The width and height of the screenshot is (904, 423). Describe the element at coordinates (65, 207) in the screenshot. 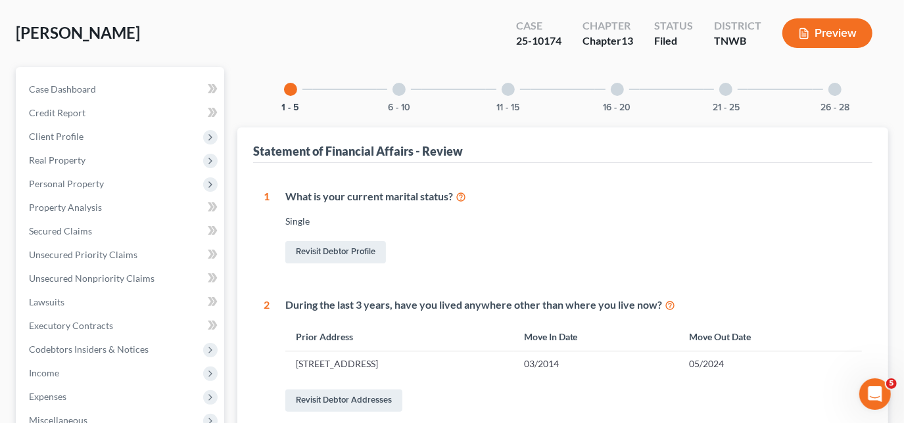

I see `span: Property Analysis` at that location.